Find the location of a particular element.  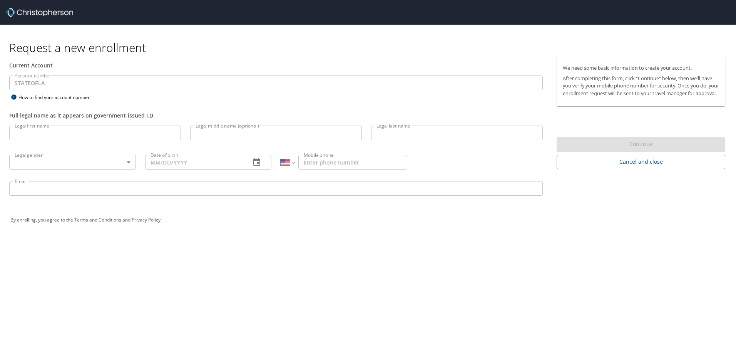

div: By enrolling, you agree to the and . is located at coordinates (368, 220).